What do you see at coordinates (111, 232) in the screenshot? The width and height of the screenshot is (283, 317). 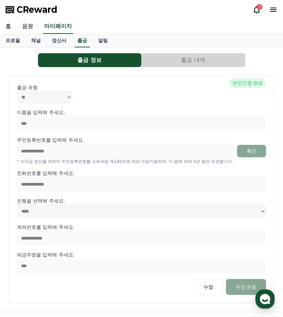 I see `span: 설정` at bounding box center [111, 232].